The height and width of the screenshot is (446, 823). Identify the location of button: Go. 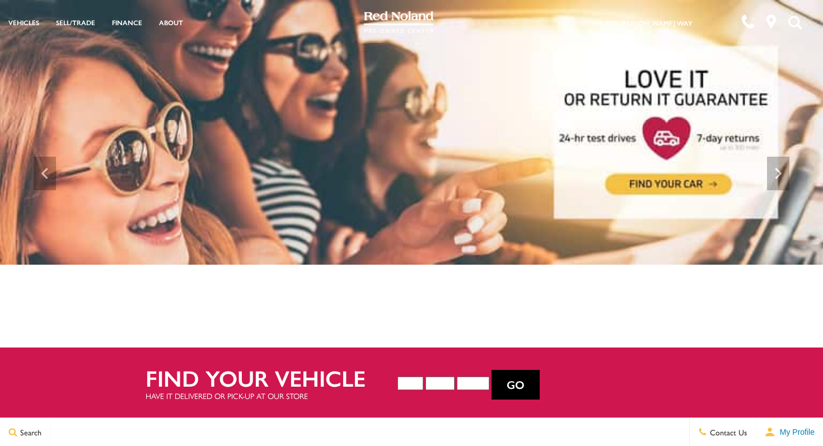
(516, 385).